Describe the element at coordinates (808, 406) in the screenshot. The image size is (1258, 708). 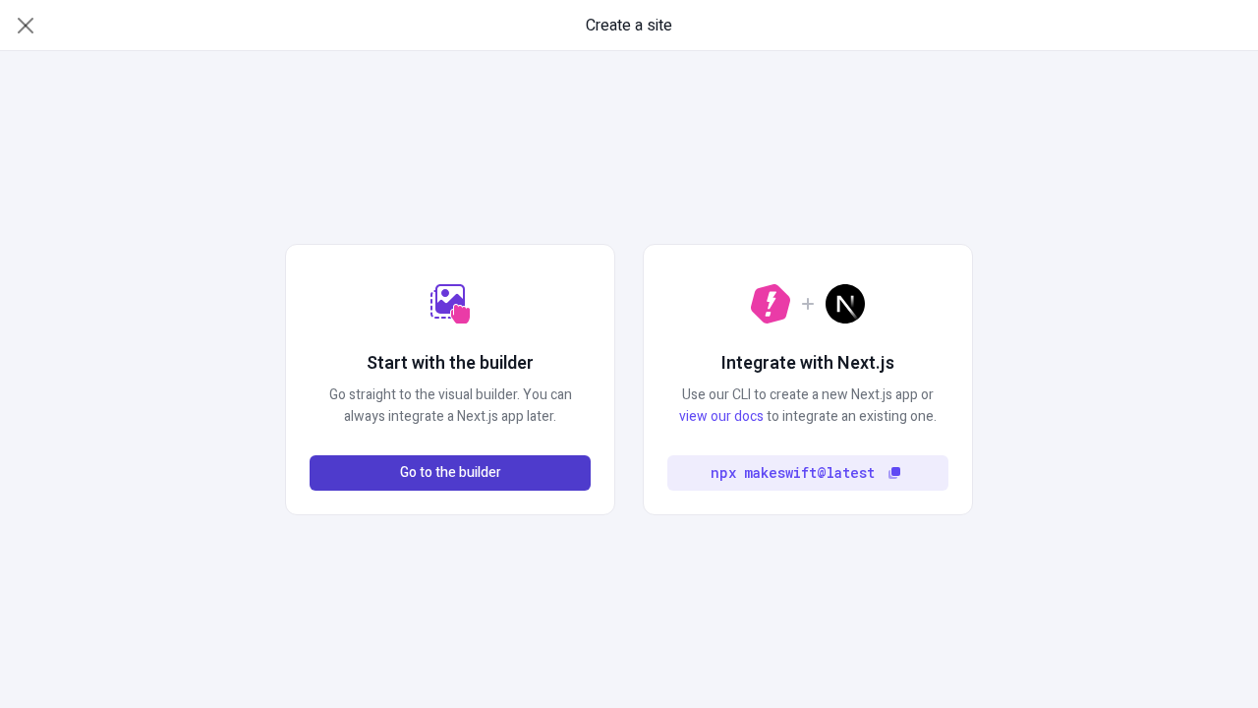
I see `p: Use our CLI to create a new Next.js app or to integrate an existing one.` at that location.